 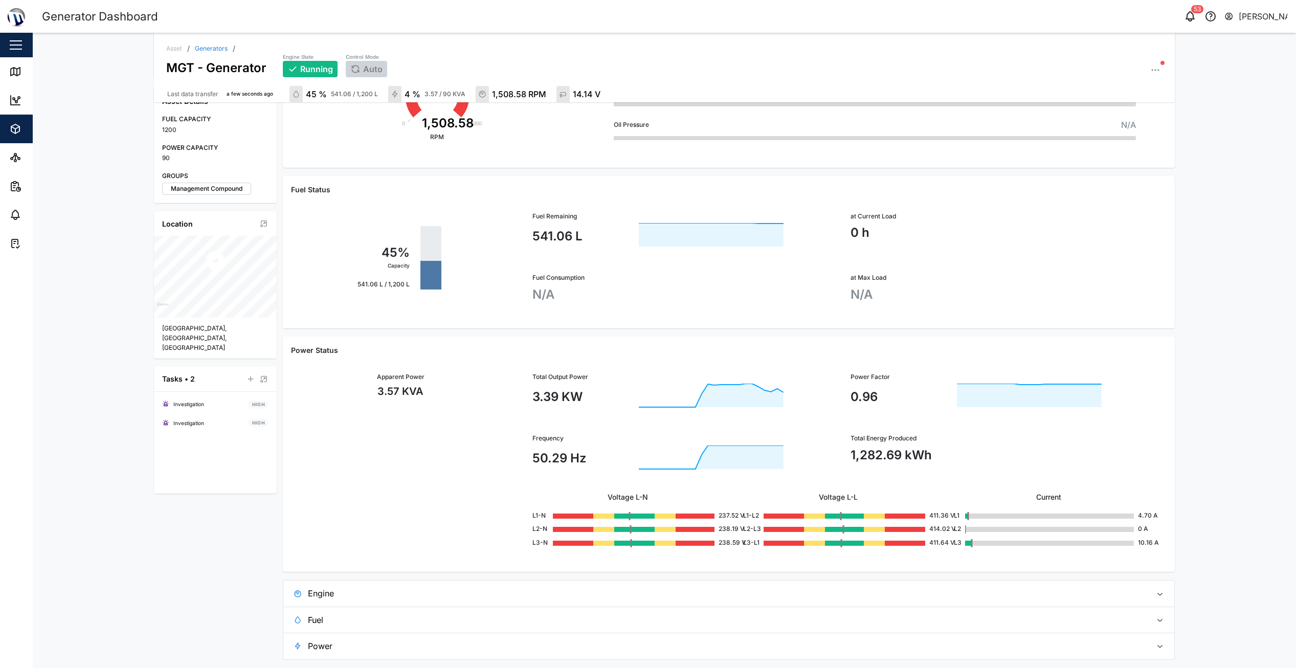 I want to click on div: 90, so click(x=215, y=158).